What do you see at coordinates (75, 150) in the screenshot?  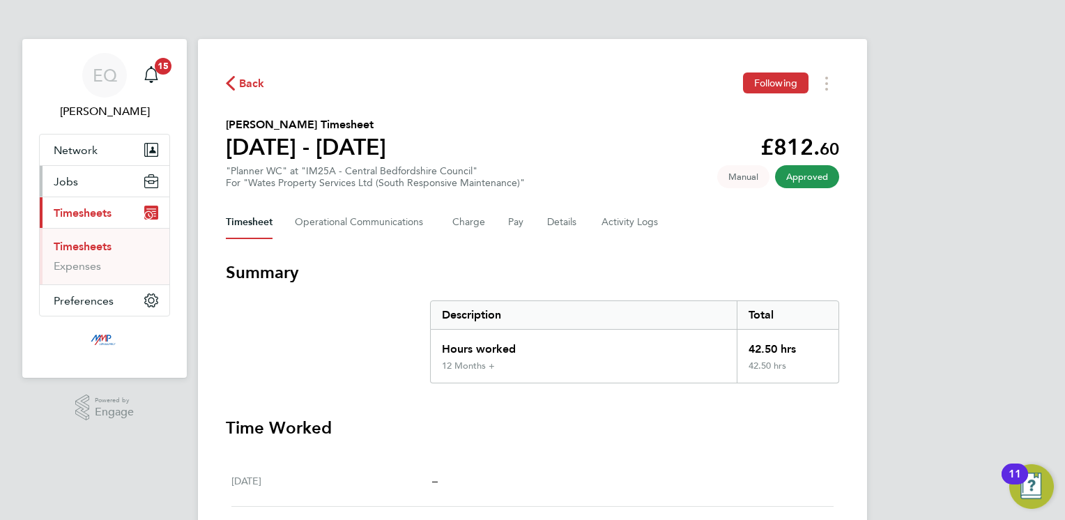 I see `span: Network` at bounding box center [75, 150].